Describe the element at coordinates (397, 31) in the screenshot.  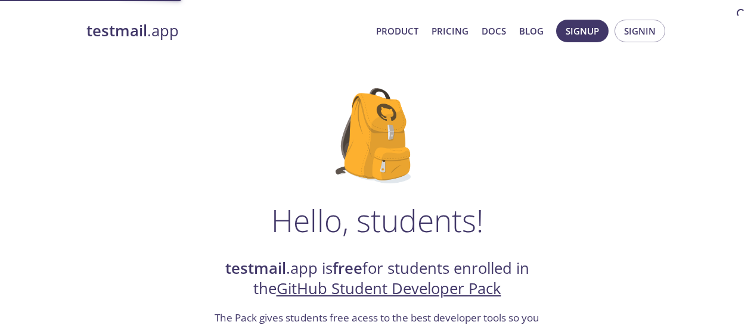
I see `a: Product` at that location.